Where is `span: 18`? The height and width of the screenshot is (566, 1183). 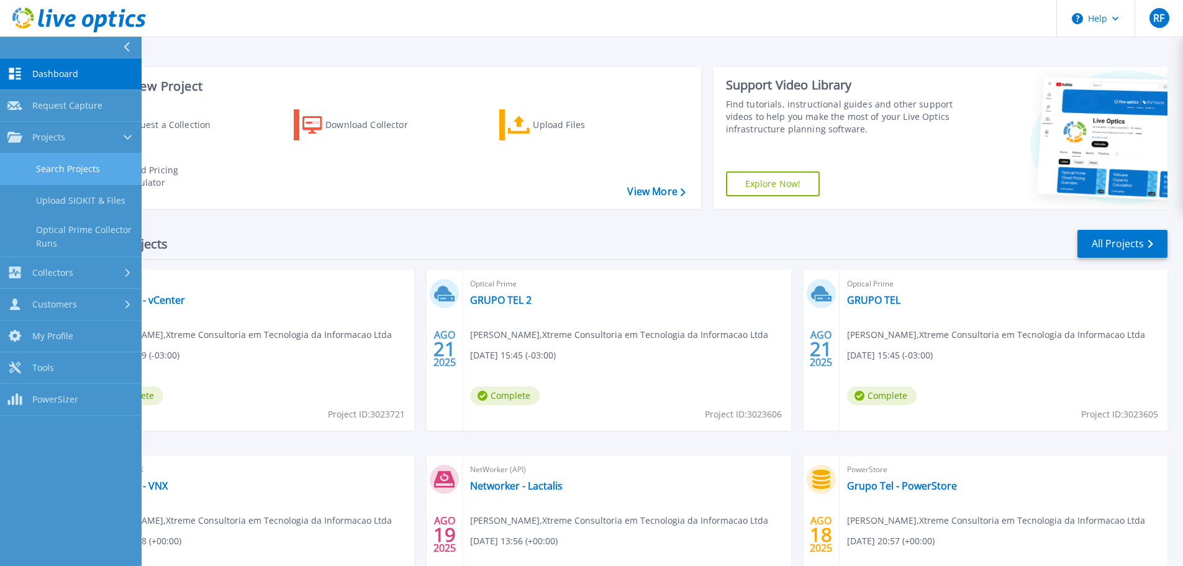 span: 18 is located at coordinates (821, 534).